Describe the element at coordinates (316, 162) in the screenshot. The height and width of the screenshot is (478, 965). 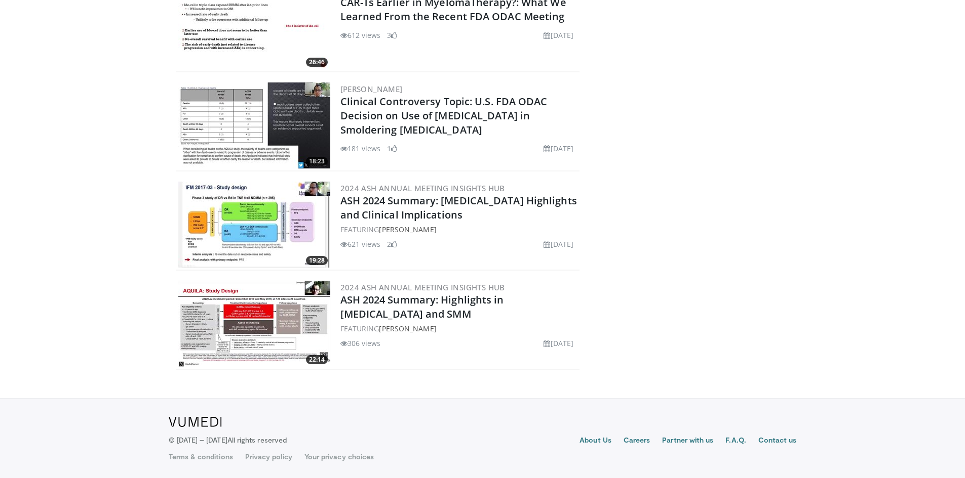
I see `span: 18:23` at that location.